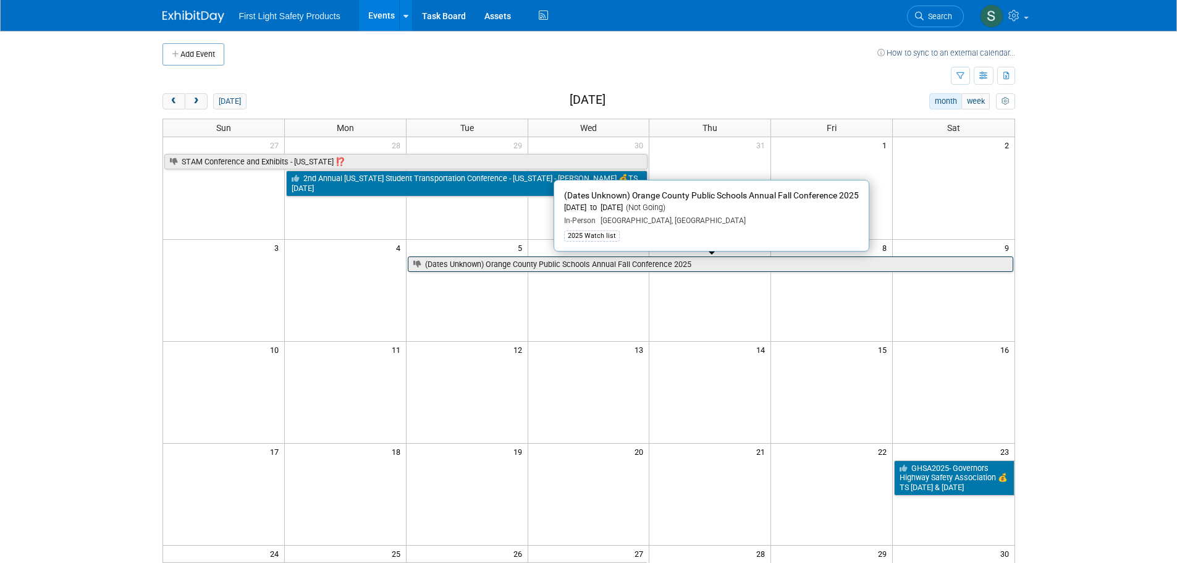 The height and width of the screenshot is (563, 1177). What do you see at coordinates (938, 16) in the screenshot?
I see `span: Search` at bounding box center [938, 16].